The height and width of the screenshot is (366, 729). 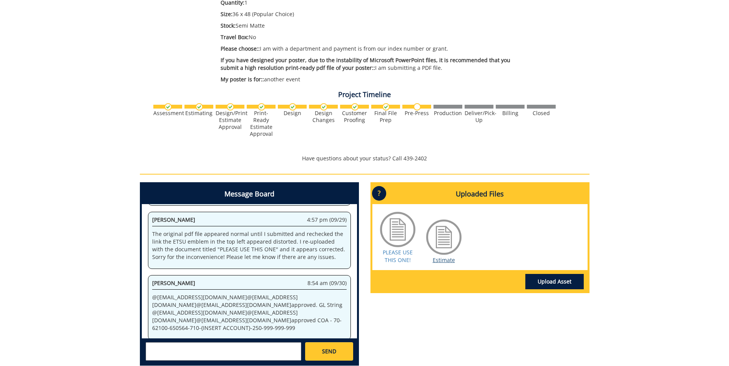 What do you see at coordinates (371, 14) in the screenshot?
I see `p: 36 x 48 (Popular Choice)` at bounding box center [371, 14].